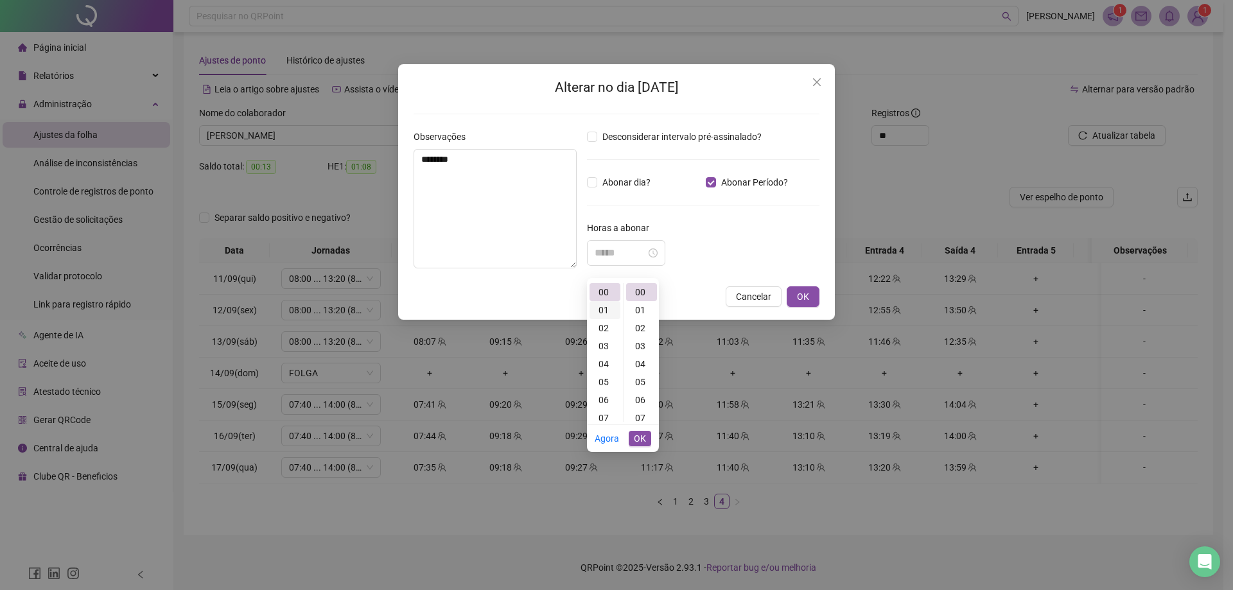 This screenshot has height=590, width=1233. What do you see at coordinates (444, 137) in the screenshot?
I see `label: Observações` at bounding box center [444, 137].